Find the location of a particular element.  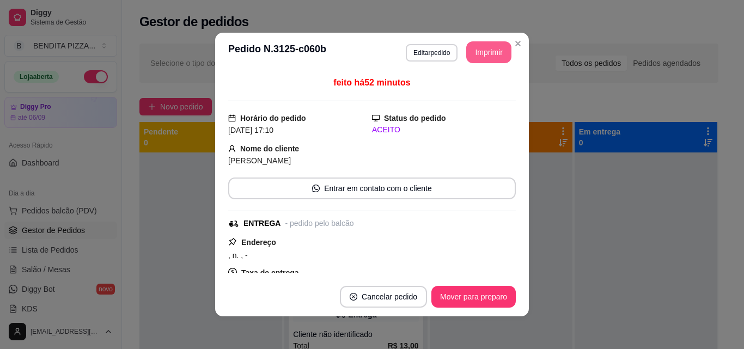

button: Mover para preparo is located at coordinates (473, 297).